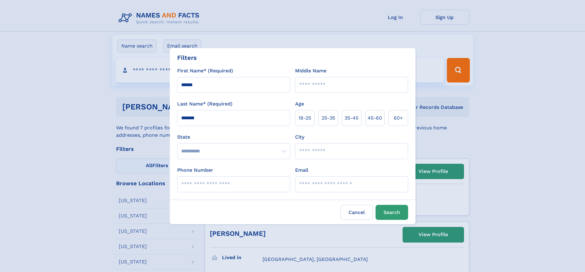 The height and width of the screenshot is (272, 585). I want to click on span: 18‑25, so click(305, 118).